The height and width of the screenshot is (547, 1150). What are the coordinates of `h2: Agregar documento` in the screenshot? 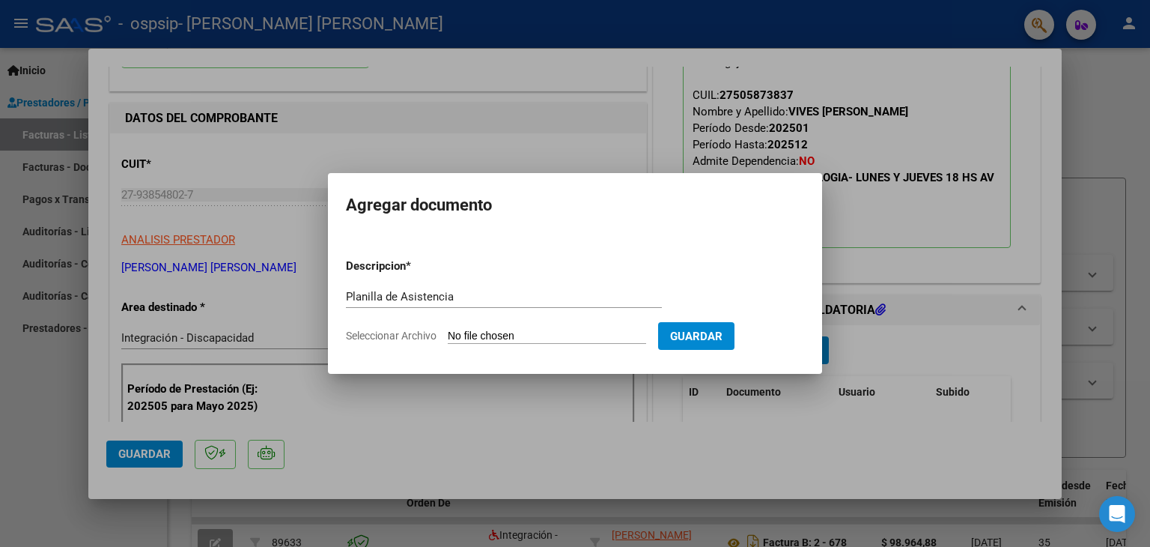 It's located at (575, 205).